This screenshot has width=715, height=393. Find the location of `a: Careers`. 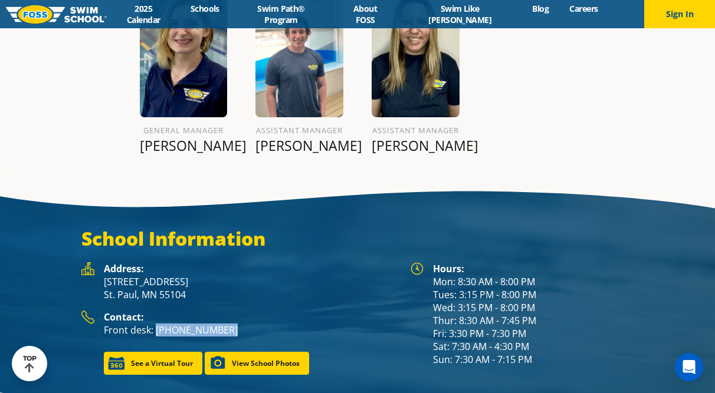

a: Careers is located at coordinates (583, 8).